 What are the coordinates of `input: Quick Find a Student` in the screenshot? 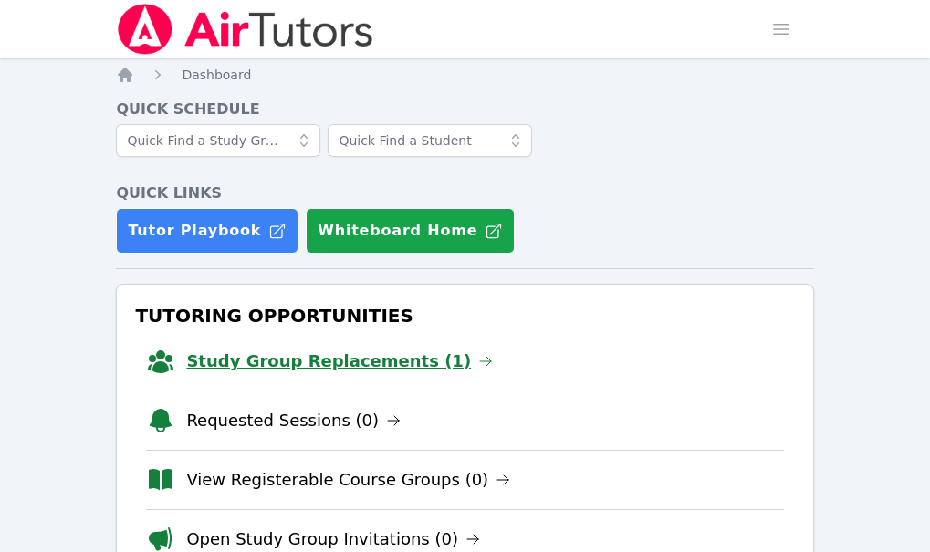 It's located at (430, 141).